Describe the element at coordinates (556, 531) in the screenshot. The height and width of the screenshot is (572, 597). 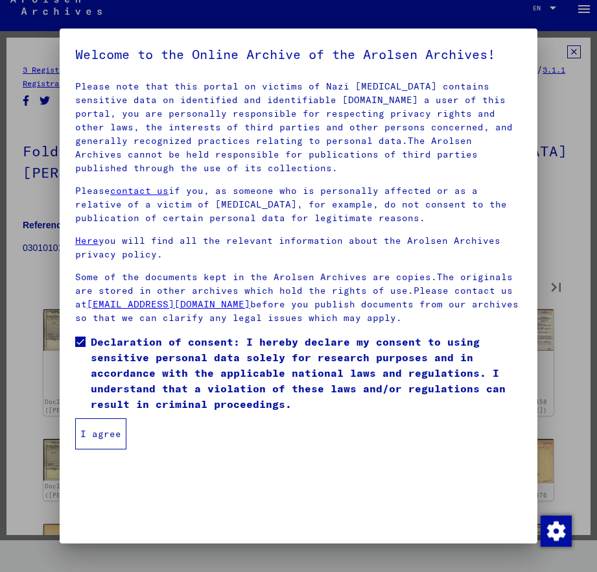
I see `div: Change consent` at that location.